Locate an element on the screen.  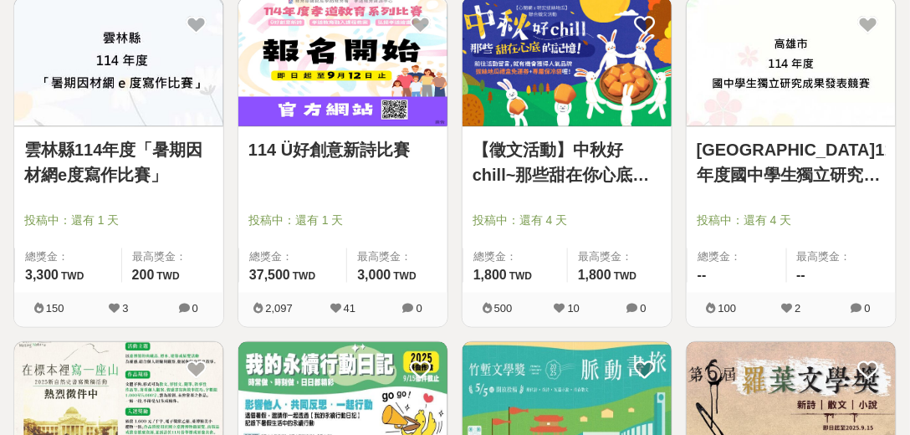
a: 114 Ü好創意新詩比賽 is located at coordinates (343, 150).